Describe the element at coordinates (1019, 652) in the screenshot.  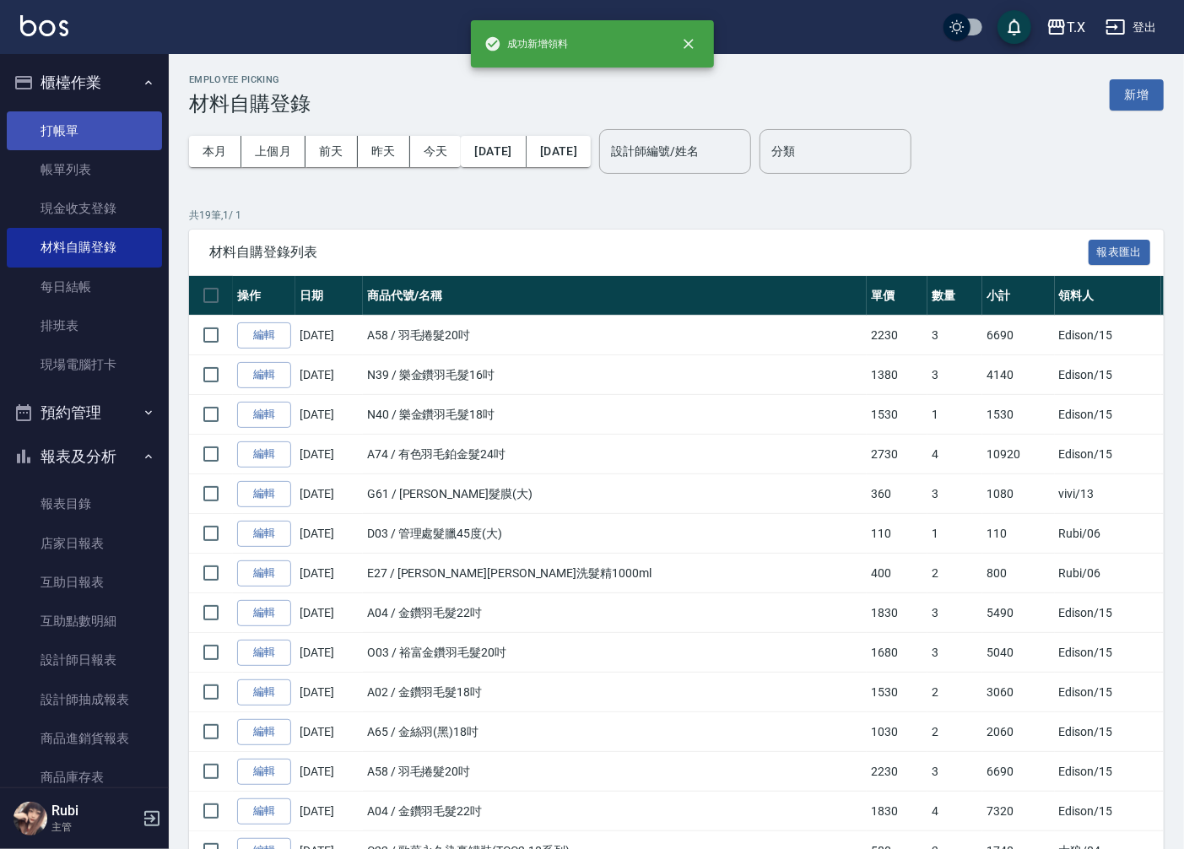
I see `td: 5040` at that location.